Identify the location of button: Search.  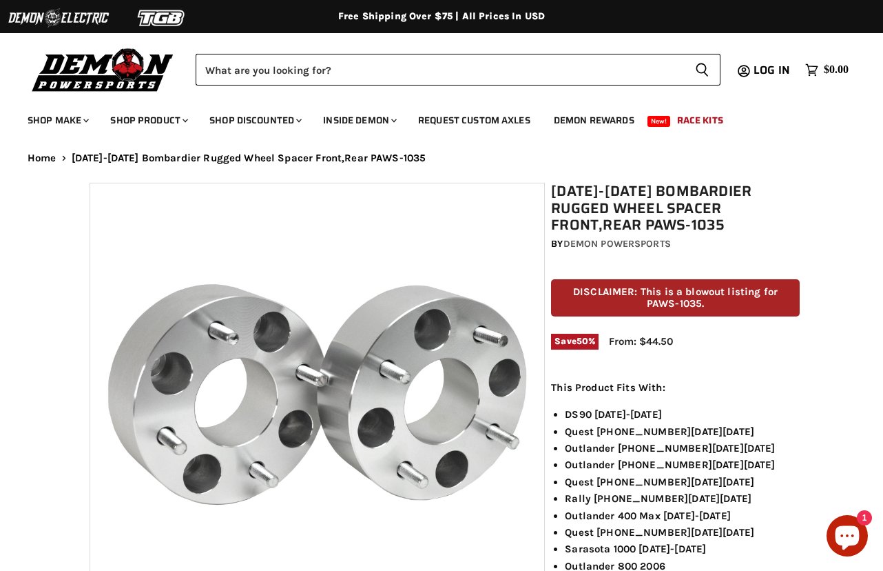
(702, 70).